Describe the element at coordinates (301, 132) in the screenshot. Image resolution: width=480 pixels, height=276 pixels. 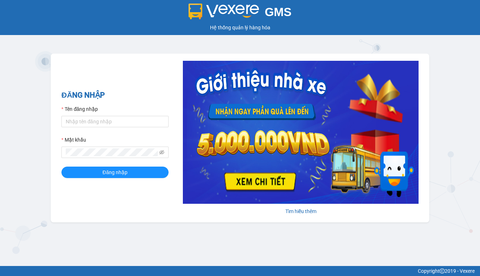
I see `img: banner-0` at that location.